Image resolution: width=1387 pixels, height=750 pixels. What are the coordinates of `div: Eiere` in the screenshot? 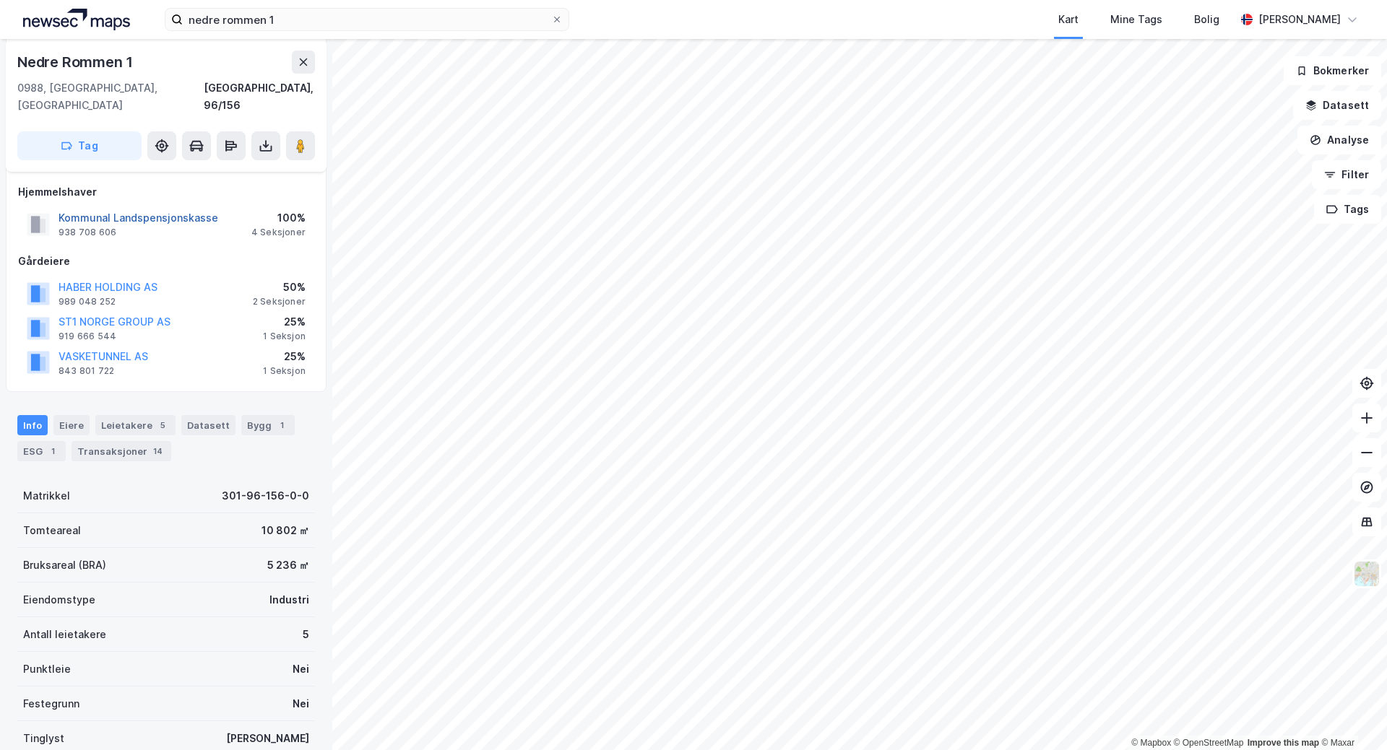 It's located at (71, 425).